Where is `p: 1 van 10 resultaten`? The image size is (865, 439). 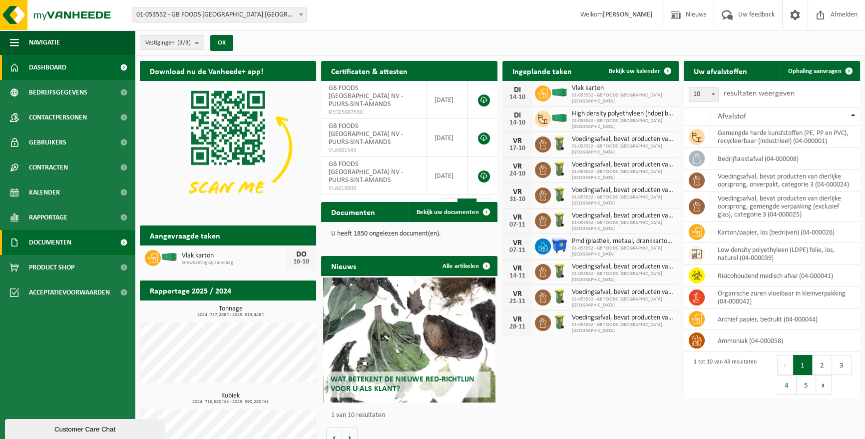 p: 1 van 10 resultaten is located at coordinates (412, 415).